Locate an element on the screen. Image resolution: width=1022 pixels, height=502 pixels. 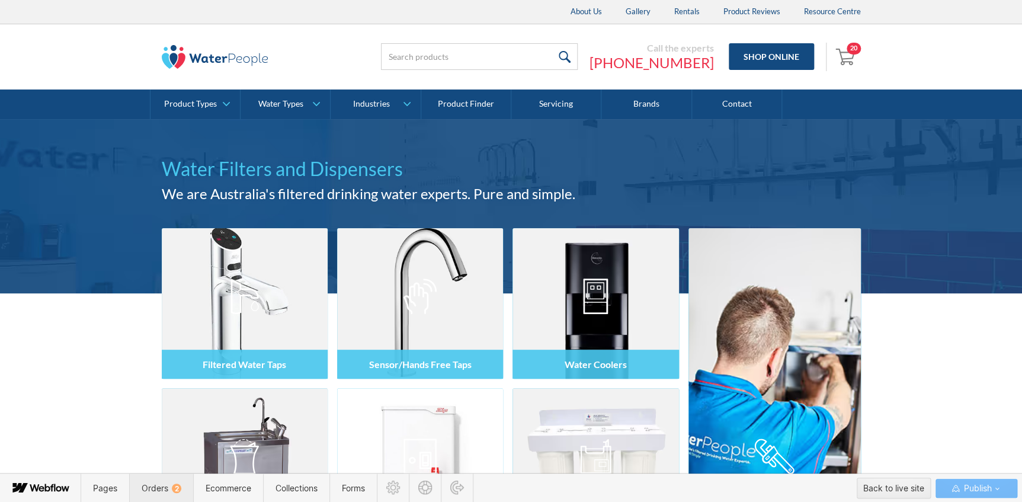
div: Call the experts is located at coordinates (652, 48).